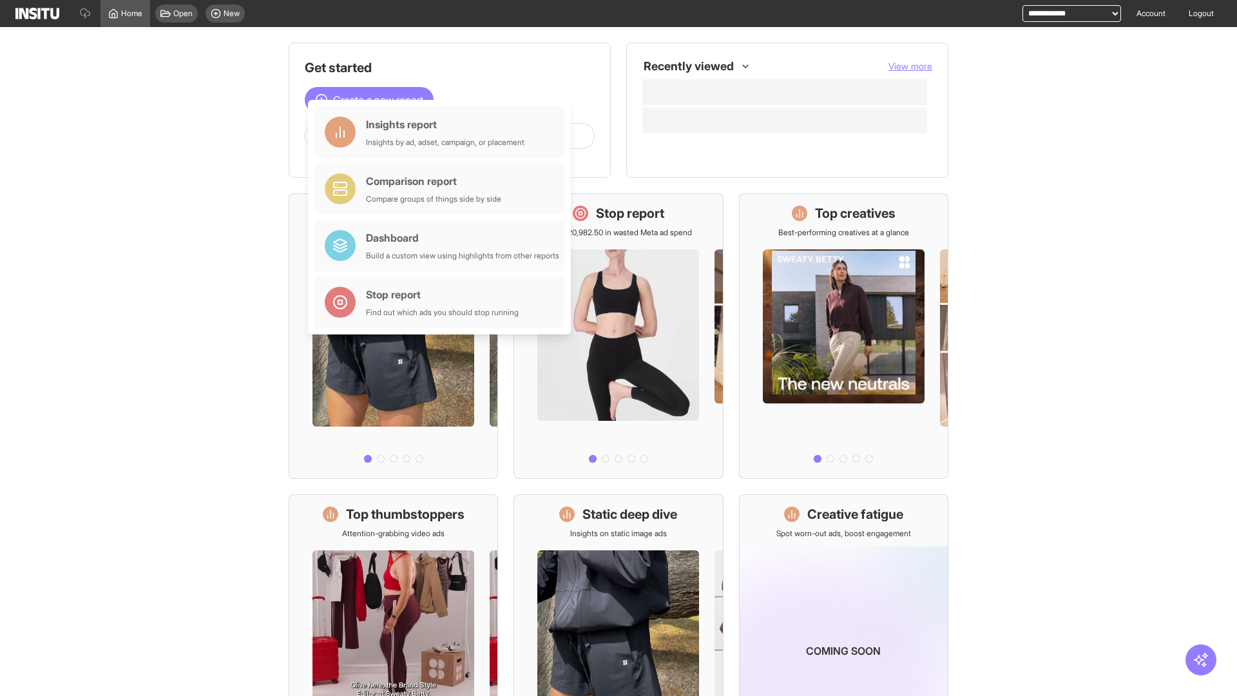 This screenshot has height=696, width=1237. What do you see at coordinates (434, 199) in the screenshot?
I see `div: Compare groups of things side by side` at bounding box center [434, 199].